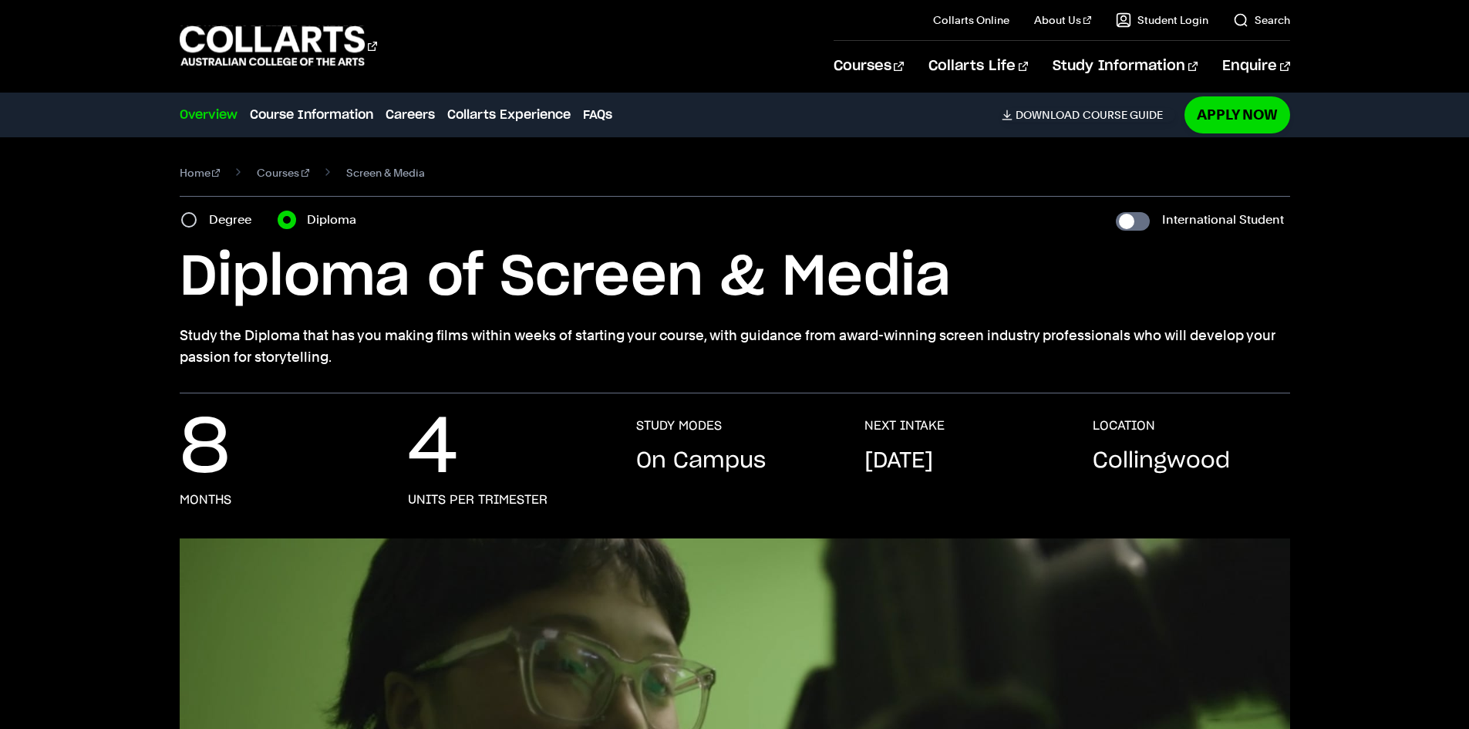 The height and width of the screenshot is (729, 1469). What do you see at coordinates (509, 115) in the screenshot?
I see `a: Collarts Experience` at bounding box center [509, 115].